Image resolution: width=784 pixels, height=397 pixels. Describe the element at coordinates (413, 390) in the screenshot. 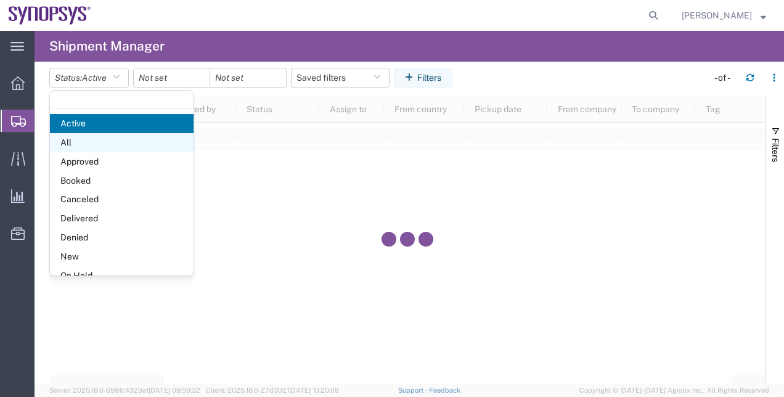

I see `a: Support` at that location.